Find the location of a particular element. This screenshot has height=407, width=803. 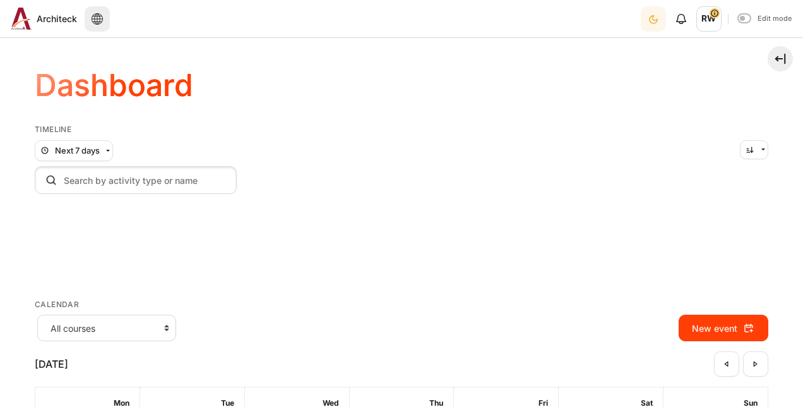

button: Light Mode Dark Mode is located at coordinates (654, 19).